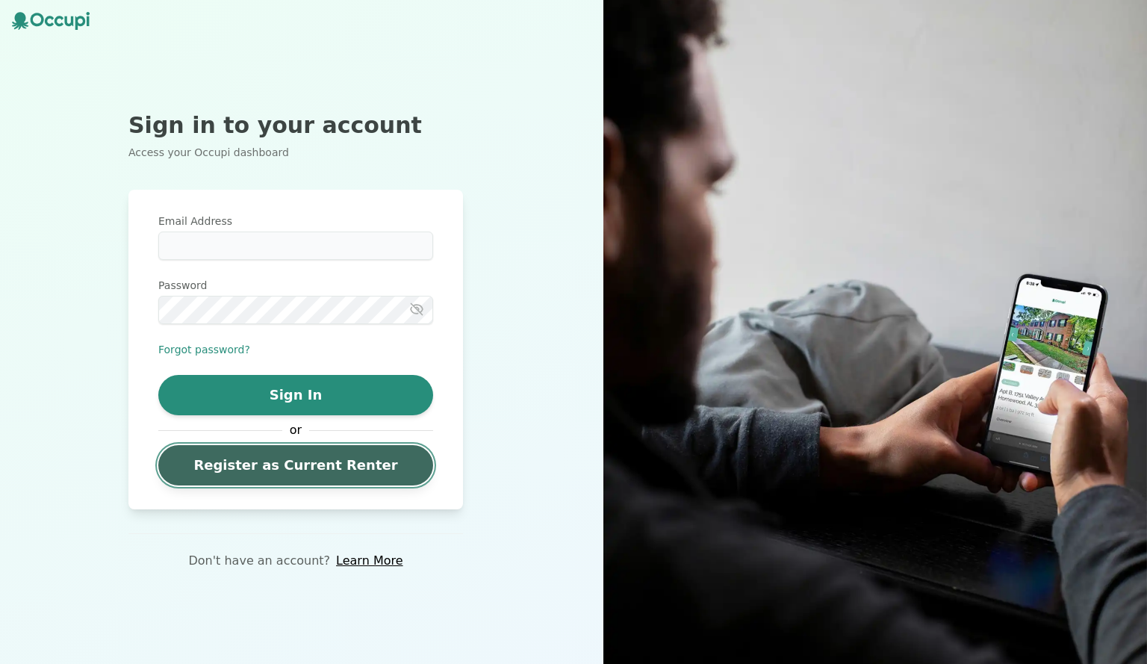 The image size is (1147, 664). What do you see at coordinates (296, 395) in the screenshot?
I see `button: Sign In` at bounding box center [296, 395].